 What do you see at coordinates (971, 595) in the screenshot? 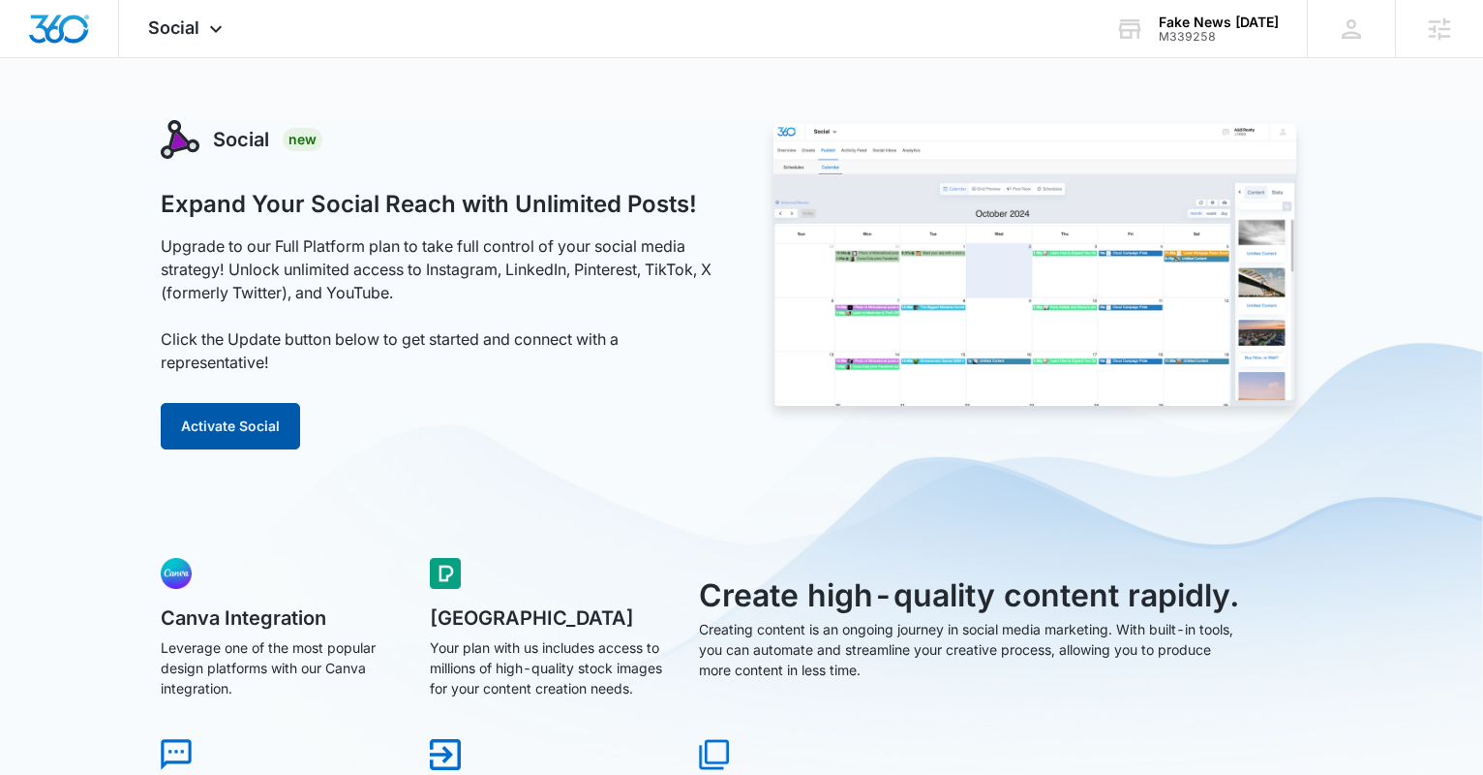
I see `h3: Create high-quality content rapidly.` at bounding box center [971, 595].